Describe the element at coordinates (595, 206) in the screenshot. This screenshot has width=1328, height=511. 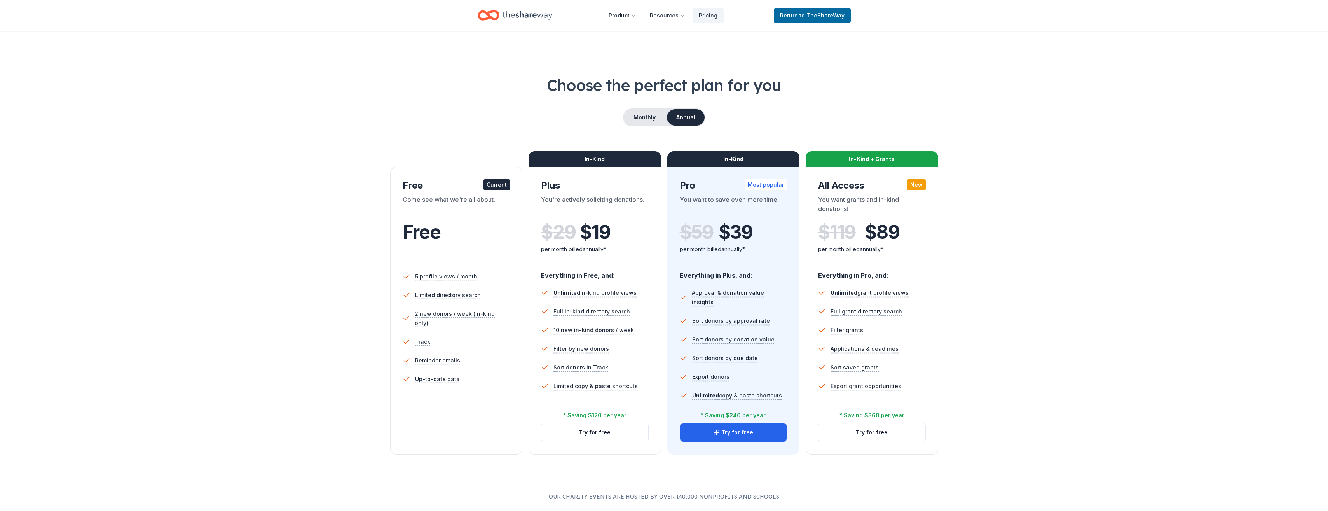
I see `div: You're actively soliciting donations.` at that location.